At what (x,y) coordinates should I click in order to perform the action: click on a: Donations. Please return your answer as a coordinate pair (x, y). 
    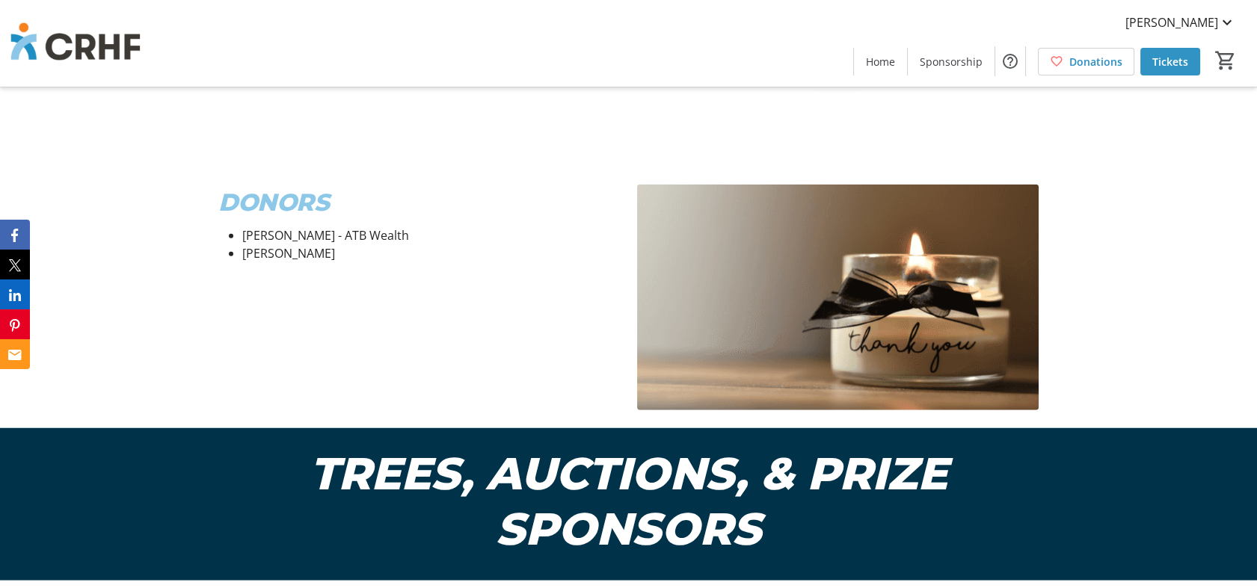
    Looking at the image, I should click on (1085, 61).